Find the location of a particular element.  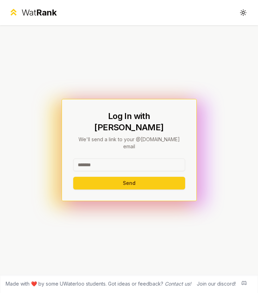

div: Join our discord! is located at coordinates (216, 283).